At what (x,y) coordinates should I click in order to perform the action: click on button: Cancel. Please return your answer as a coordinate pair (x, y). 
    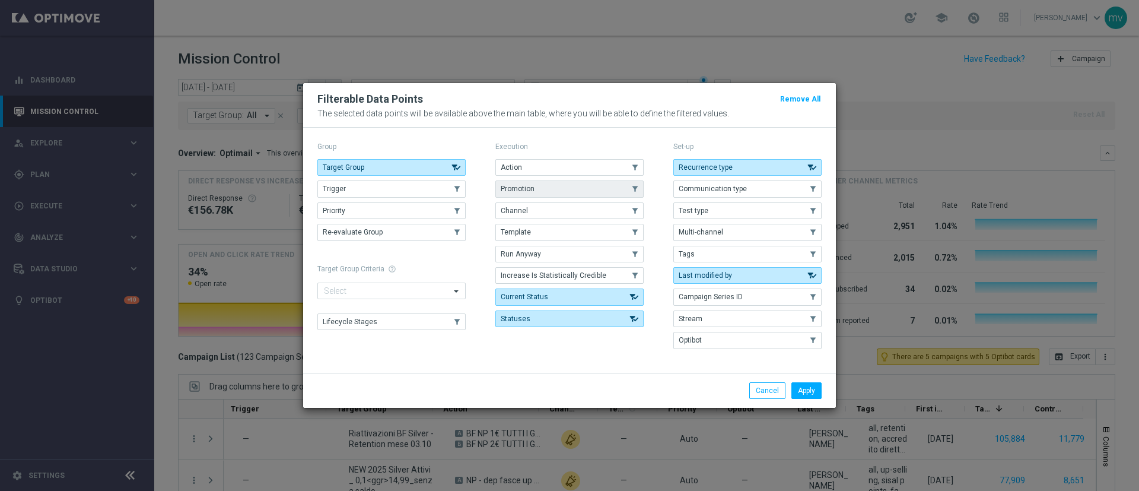
    Looking at the image, I should click on (767, 390).